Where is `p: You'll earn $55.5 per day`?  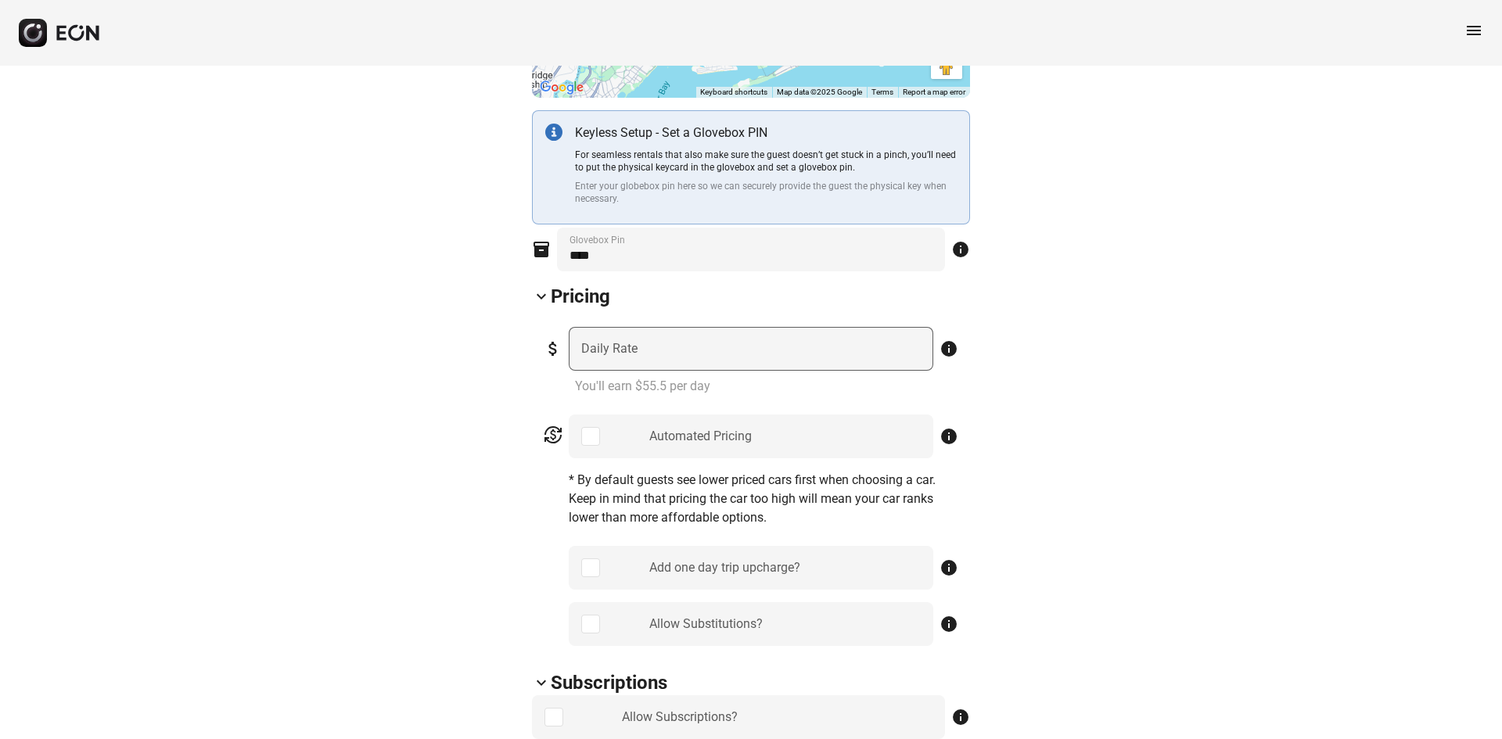 p: You'll earn $55.5 per day is located at coordinates (767, 386).